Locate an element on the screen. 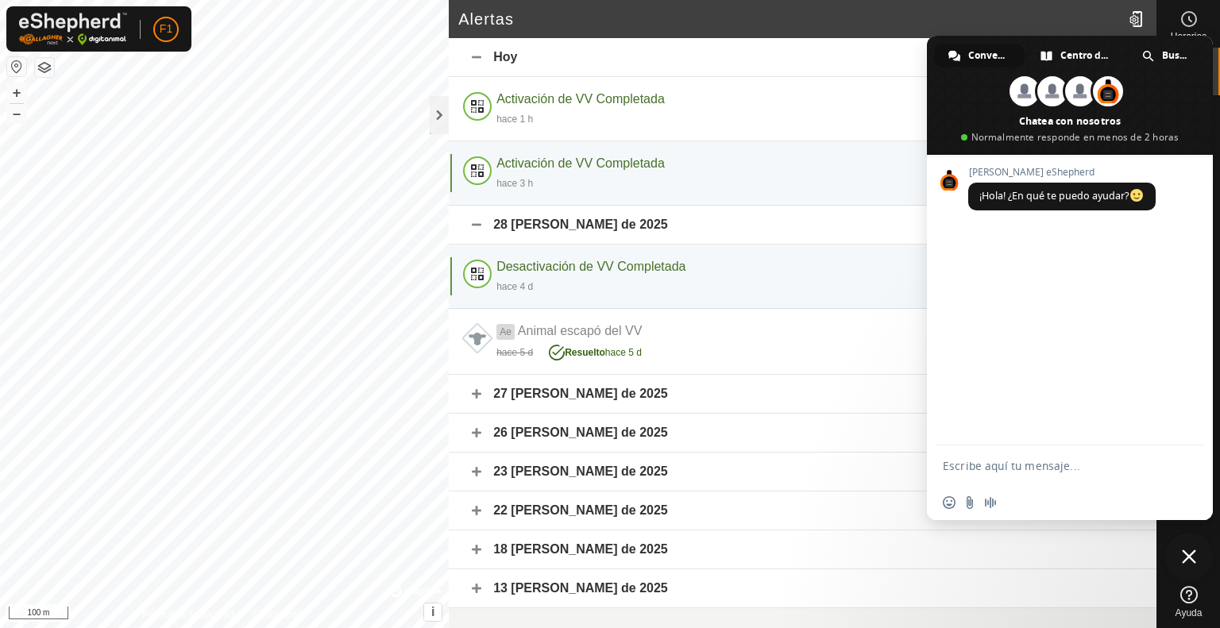 This screenshot has width=1220, height=628. span: Enviar un archivo is located at coordinates (970, 503).